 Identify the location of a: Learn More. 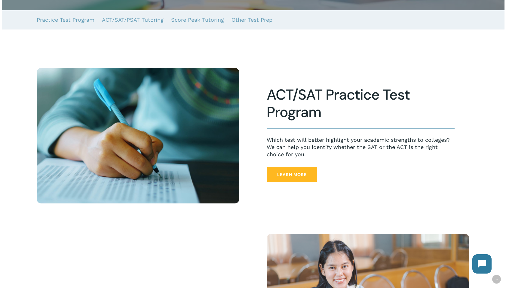
(292, 174).